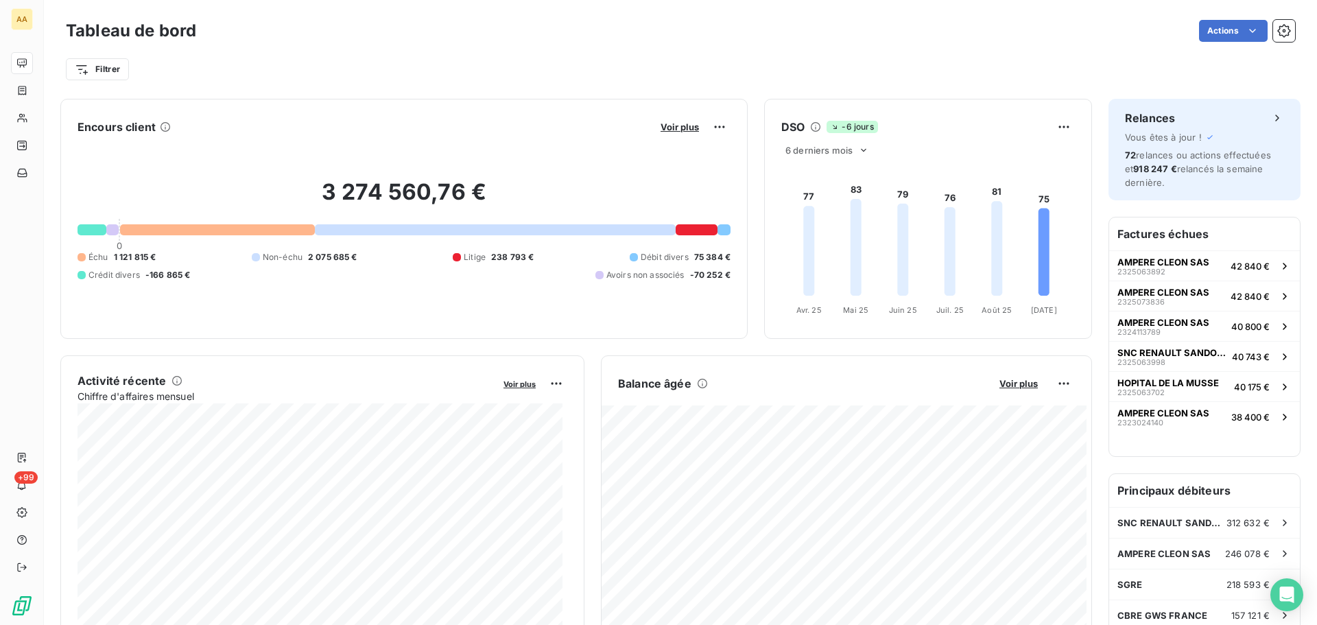  I want to click on span: -70 252 €, so click(710, 275).